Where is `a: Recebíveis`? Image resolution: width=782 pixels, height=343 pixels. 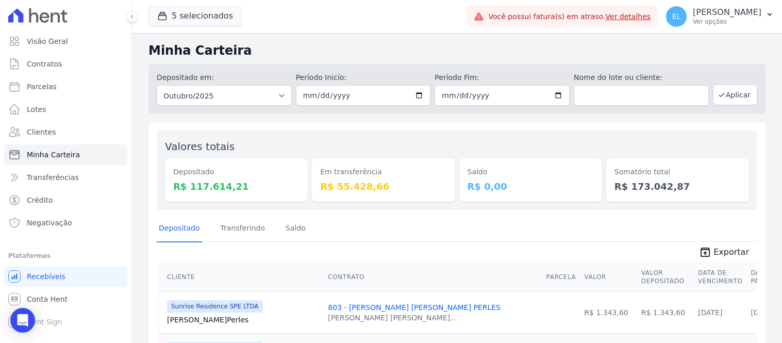 a: Recebíveis is located at coordinates (65, 276).